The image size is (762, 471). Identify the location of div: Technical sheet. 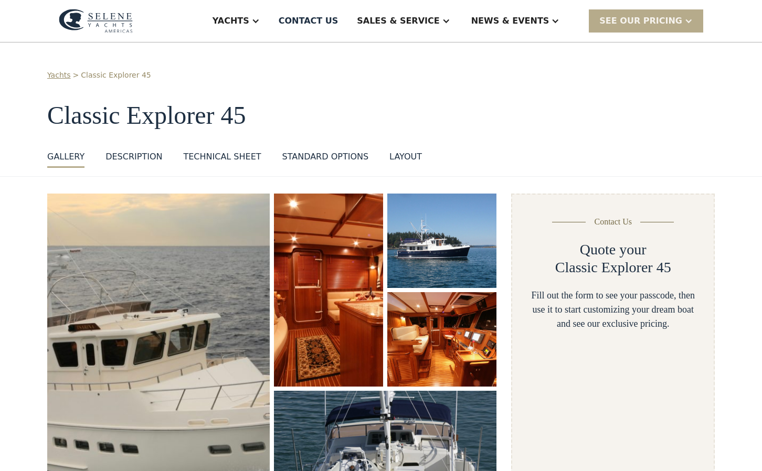
(222, 157).